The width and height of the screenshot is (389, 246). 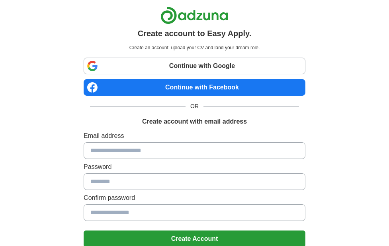 I want to click on a: Continue with Google, so click(x=194, y=66).